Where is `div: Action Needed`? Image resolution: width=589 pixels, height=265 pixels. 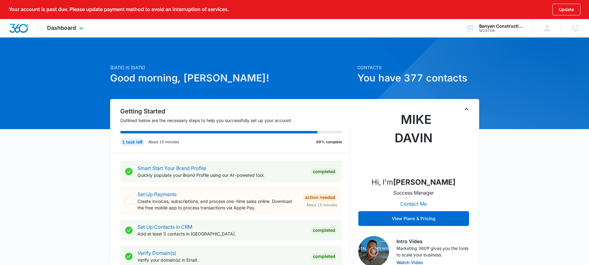 div: Action Needed is located at coordinates (320, 197).